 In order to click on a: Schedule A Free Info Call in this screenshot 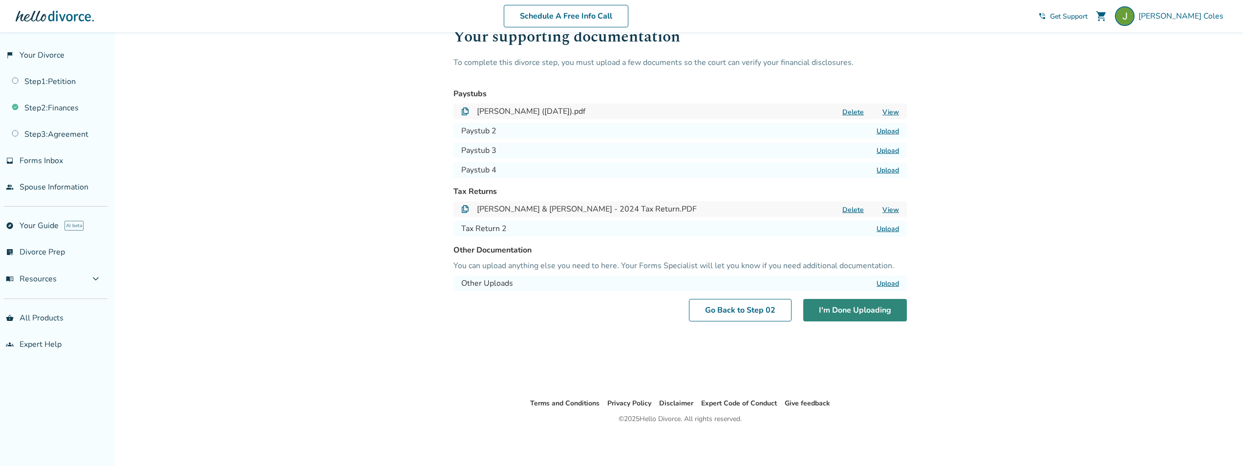, I will do `click(566, 16)`.